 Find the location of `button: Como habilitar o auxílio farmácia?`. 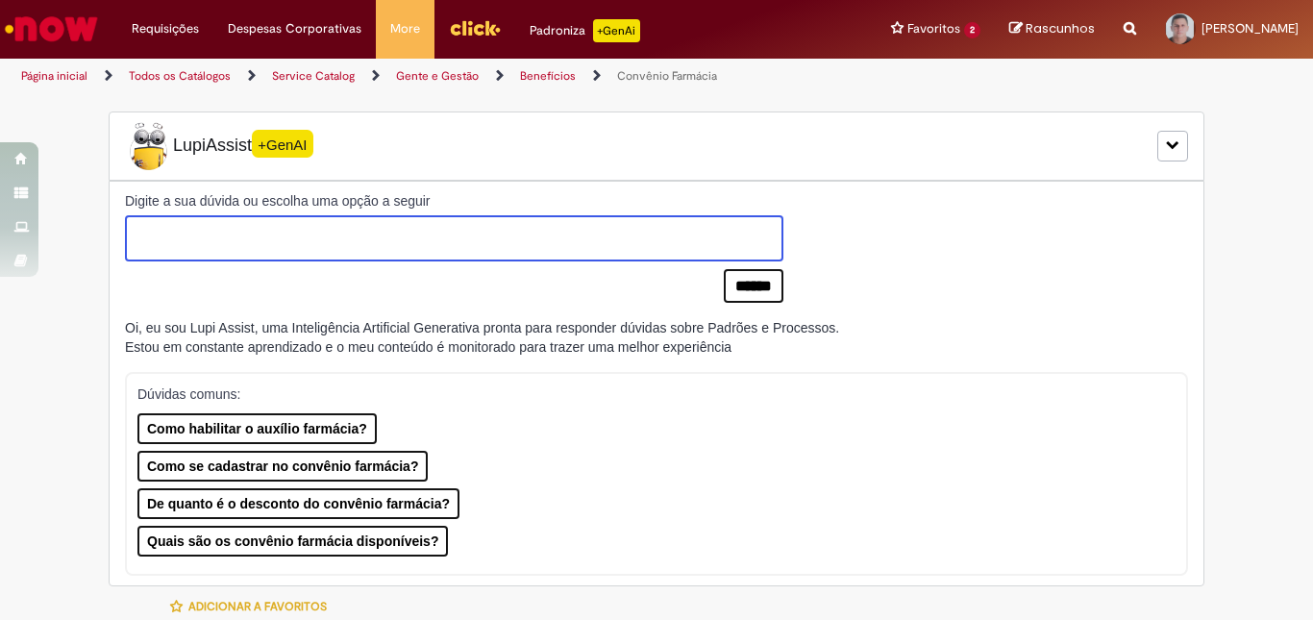

button: Como habilitar o auxílio farmácia? is located at coordinates (257, 429).